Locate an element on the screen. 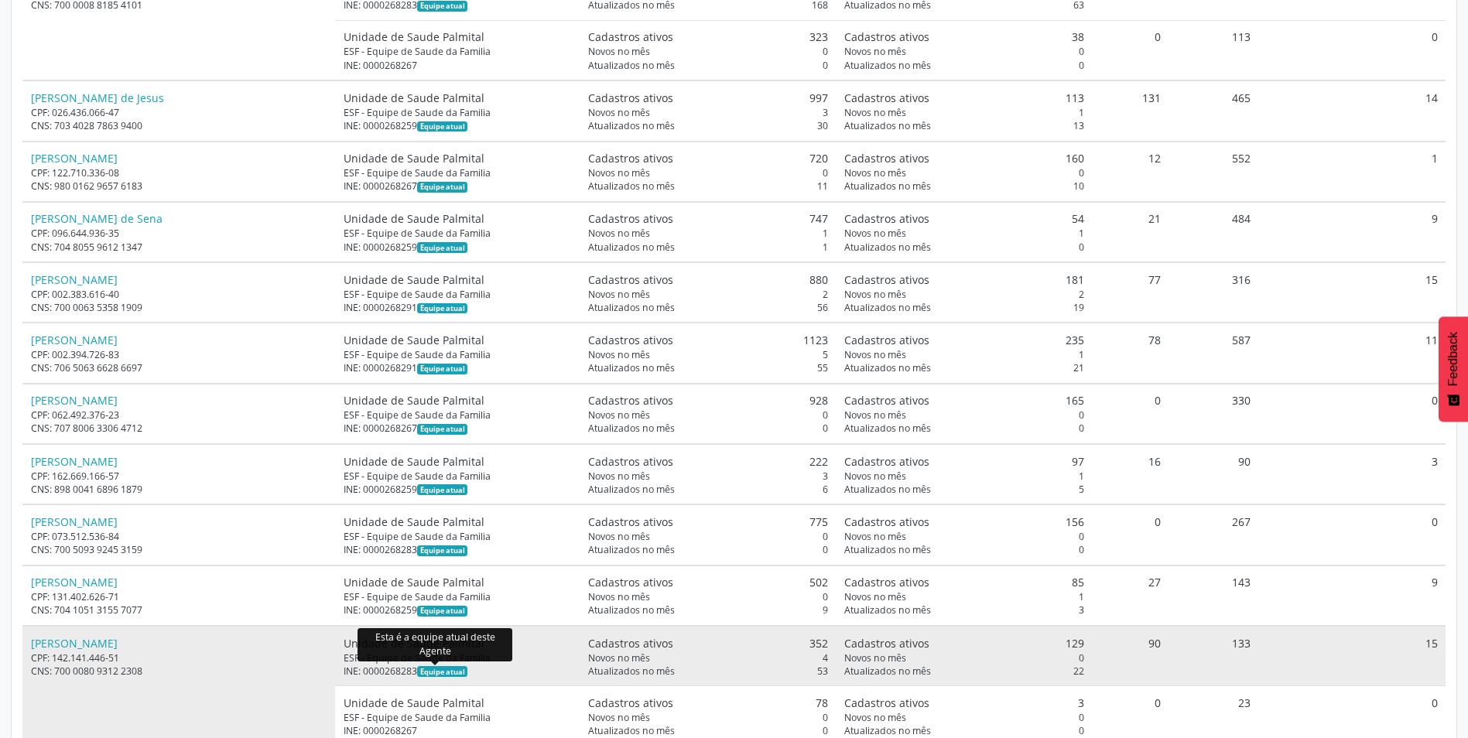 The image size is (1468, 738). div: CNS: 700 0080 9312 2308 is located at coordinates (179, 671).